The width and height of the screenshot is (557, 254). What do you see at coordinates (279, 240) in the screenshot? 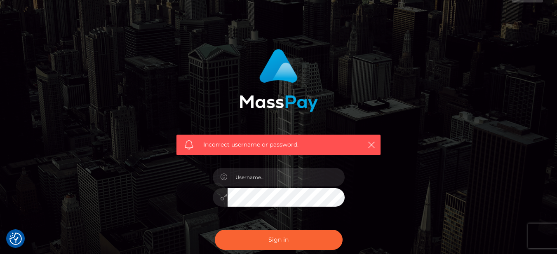
I see `button: Sign in` at bounding box center [279, 240].